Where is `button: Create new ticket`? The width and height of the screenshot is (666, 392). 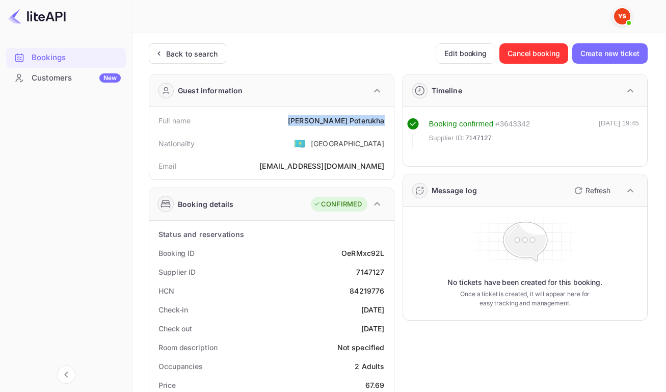
button: Create new ticket is located at coordinates (610, 54).